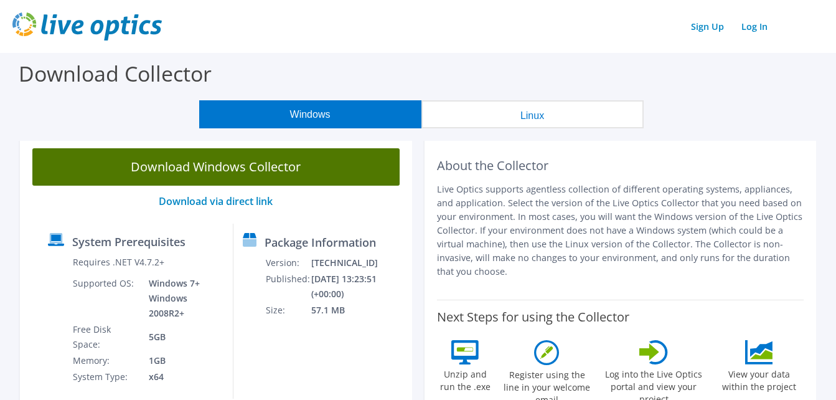 The image size is (836, 400). I want to click on a: Download Windows Collector, so click(216, 167).